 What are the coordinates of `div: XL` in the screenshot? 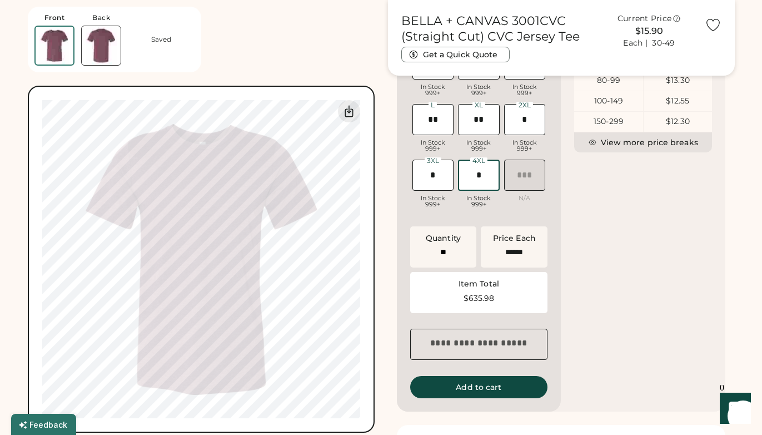 It's located at (479, 105).